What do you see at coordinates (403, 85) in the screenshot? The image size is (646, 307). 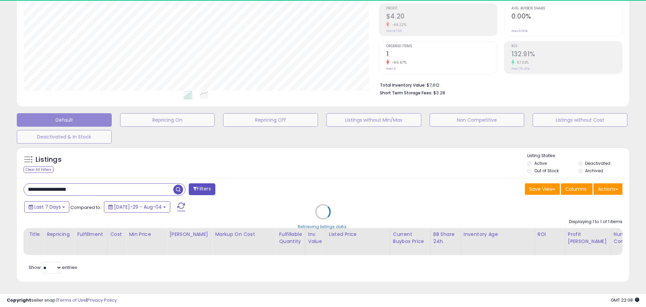 I see `b: Total Inventory Value:` at bounding box center [403, 85].